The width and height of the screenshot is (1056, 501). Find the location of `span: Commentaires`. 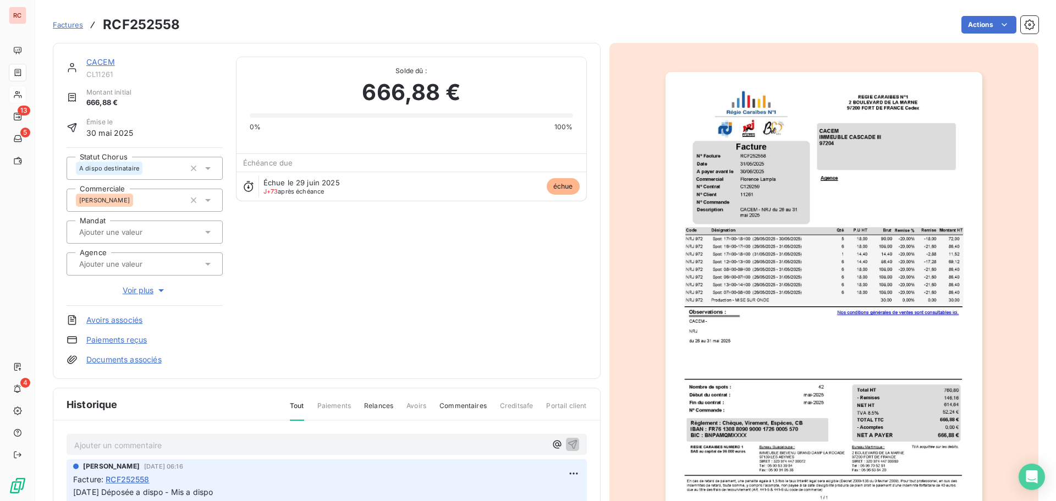

span: Commentaires is located at coordinates (463, 410).